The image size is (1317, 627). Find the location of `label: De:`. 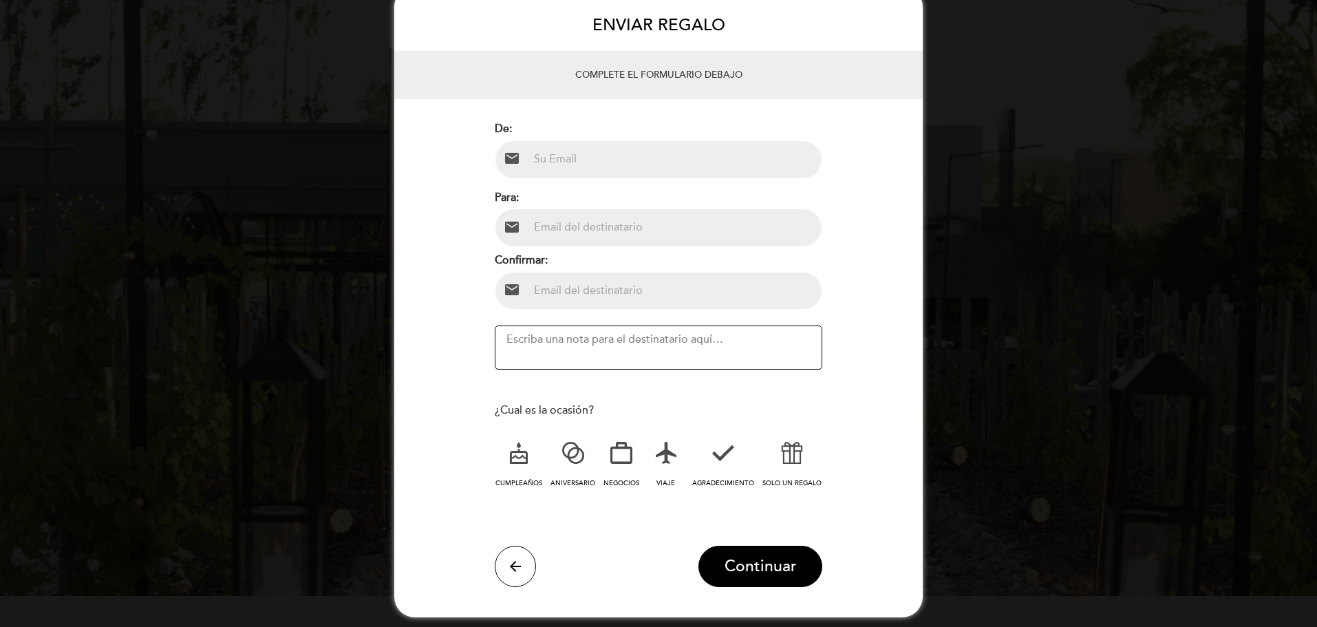

label: De: is located at coordinates (503, 129).